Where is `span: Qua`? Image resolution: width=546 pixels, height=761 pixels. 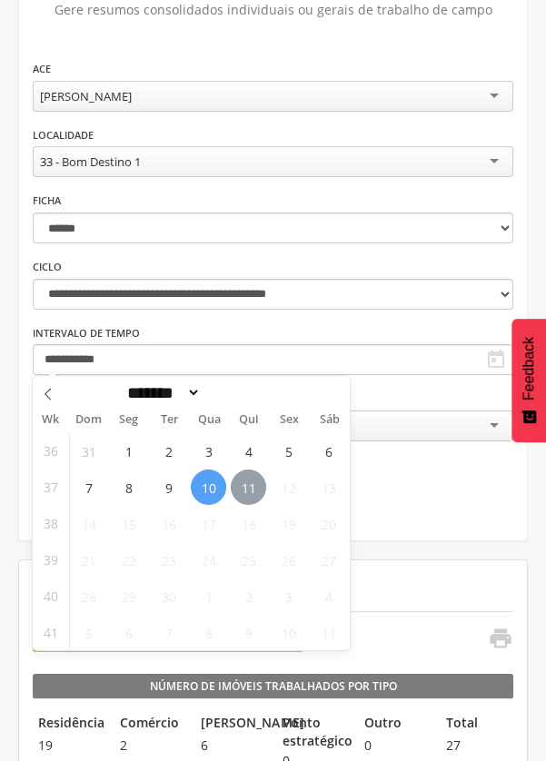 span: Qua is located at coordinates (209, 419).